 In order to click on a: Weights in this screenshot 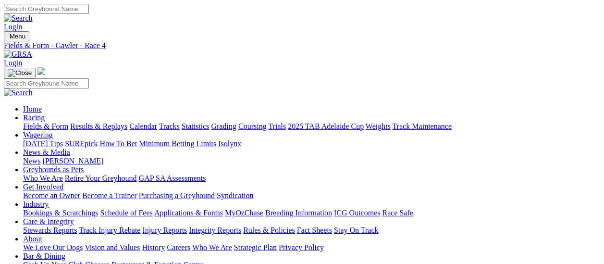, I will do `click(378, 126)`.